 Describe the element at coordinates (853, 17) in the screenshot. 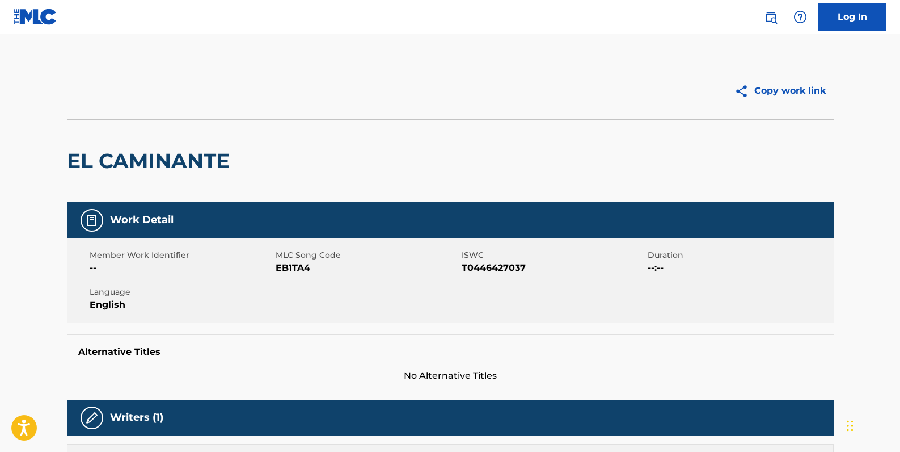

I see `a: Log In` at that location.